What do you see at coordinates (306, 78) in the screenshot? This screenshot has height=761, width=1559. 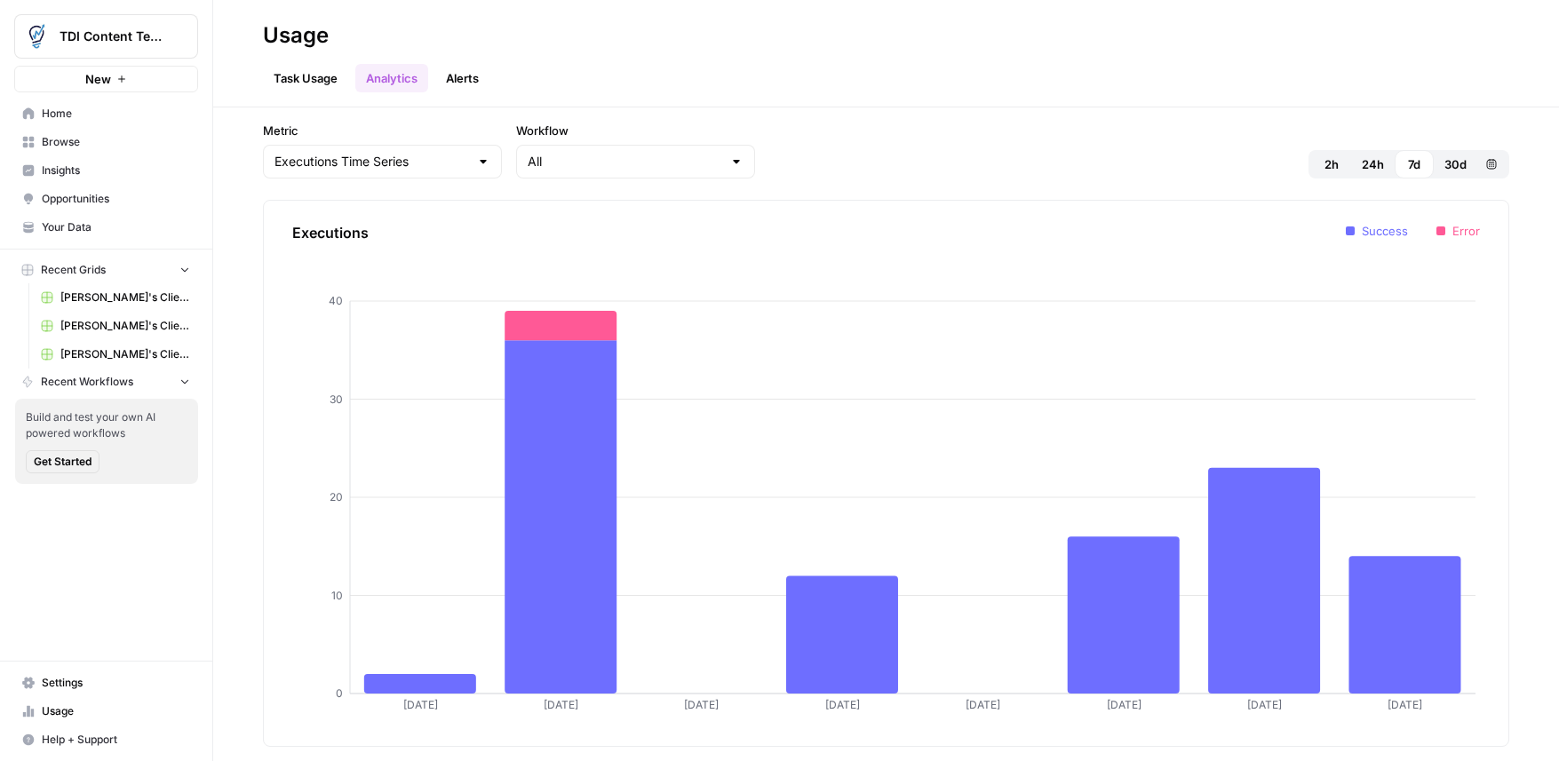 I see `a: Task Usage` at bounding box center [306, 78].